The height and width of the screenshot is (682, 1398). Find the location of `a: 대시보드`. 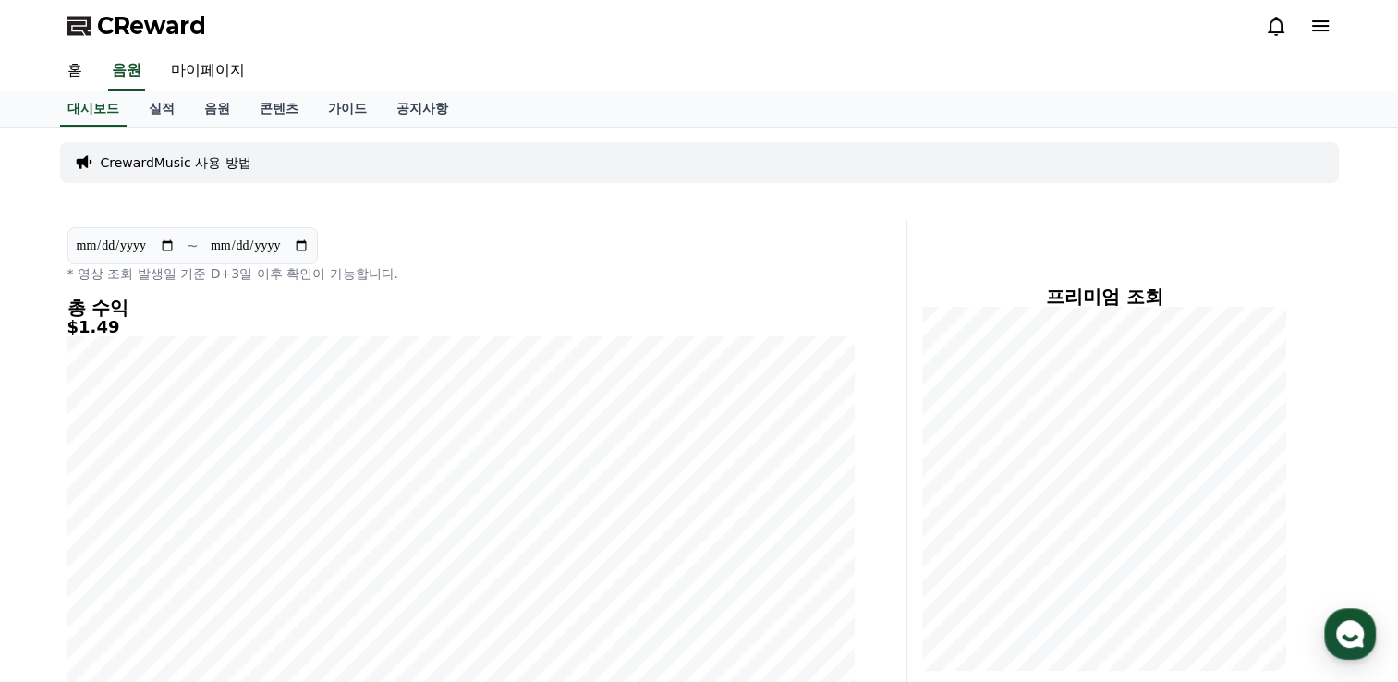

a: 대시보드 is located at coordinates (93, 109).